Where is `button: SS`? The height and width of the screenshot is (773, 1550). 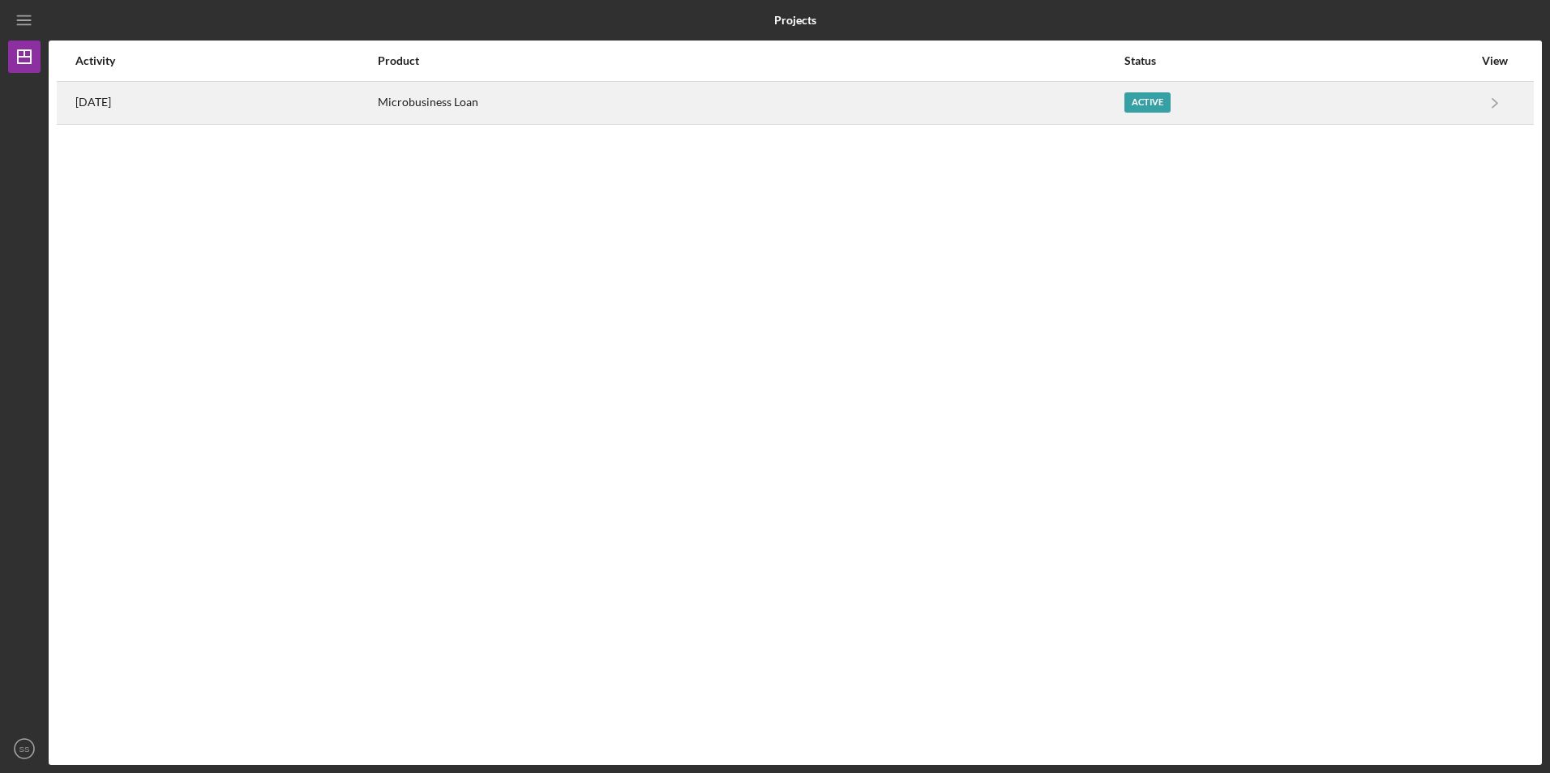 button: SS is located at coordinates (24, 749).